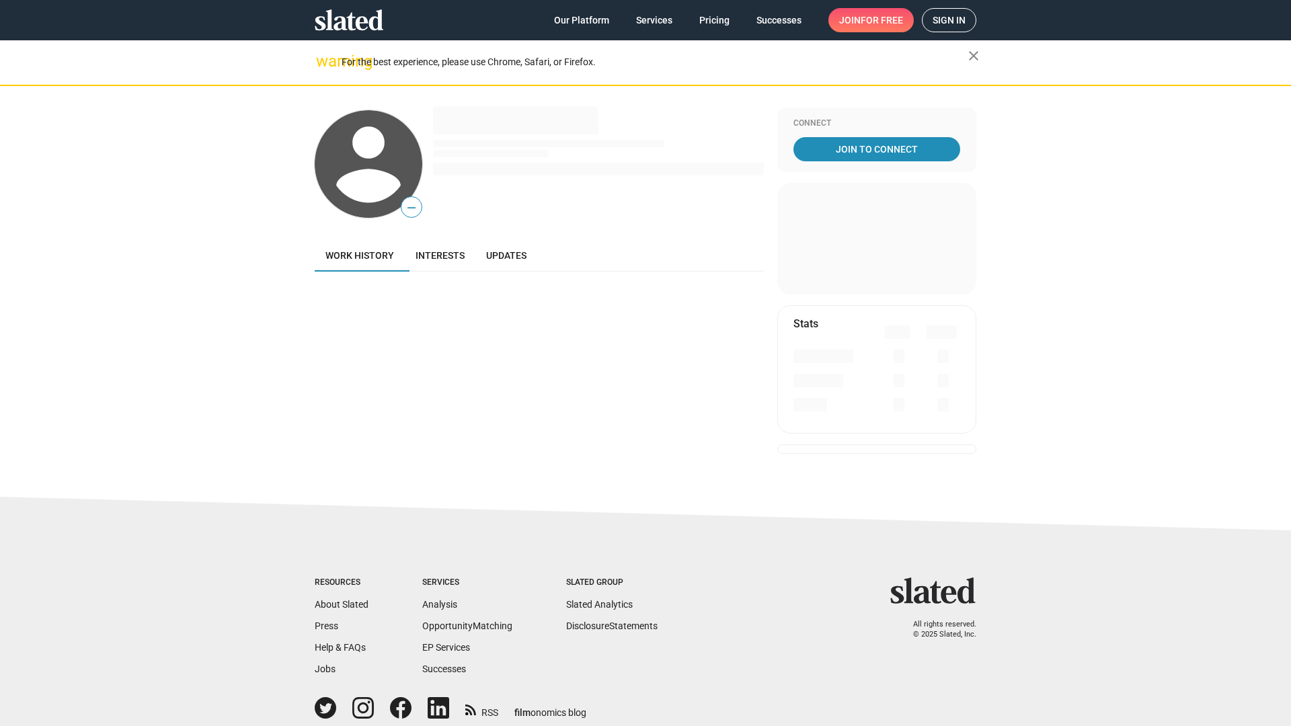 This screenshot has width=1291, height=726. I want to click on div: Slated Group, so click(612, 583).